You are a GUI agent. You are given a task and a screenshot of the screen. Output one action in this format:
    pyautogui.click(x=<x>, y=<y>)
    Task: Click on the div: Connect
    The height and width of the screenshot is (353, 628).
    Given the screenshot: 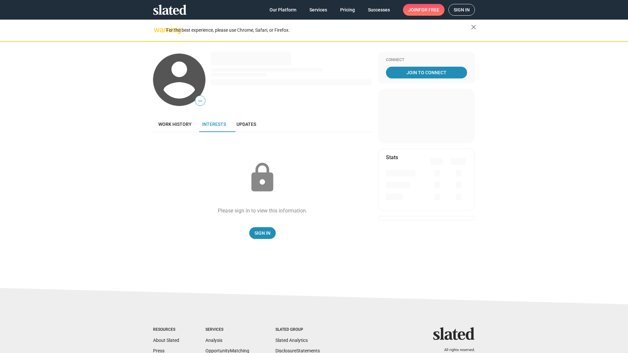 What is the action you would take?
    pyautogui.click(x=427, y=60)
    